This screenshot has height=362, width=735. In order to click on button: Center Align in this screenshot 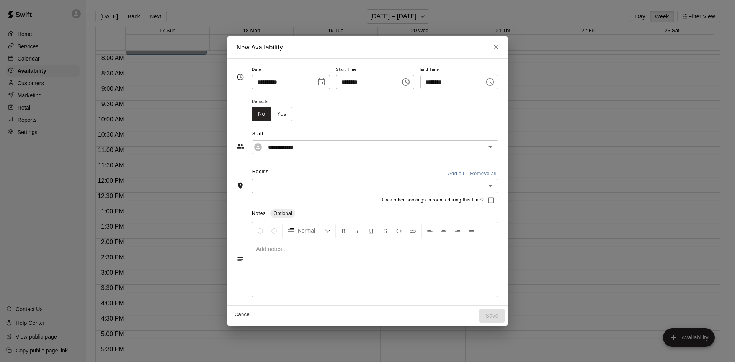, I will do `click(443, 230)`.